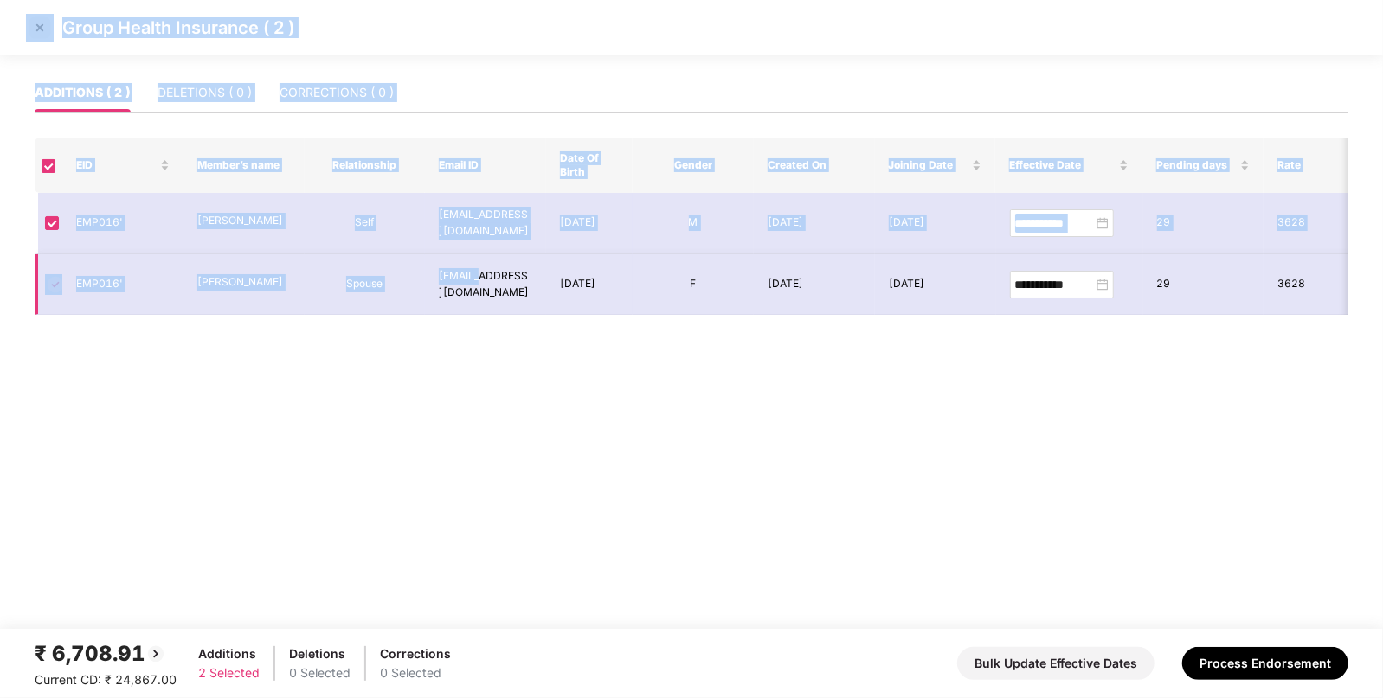 Image resolution: width=1383 pixels, height=698 pixels. What do you see at coordinates (415, 654) in the screenshot?
I see `div: Corrections` at bounding box center [415, 654].